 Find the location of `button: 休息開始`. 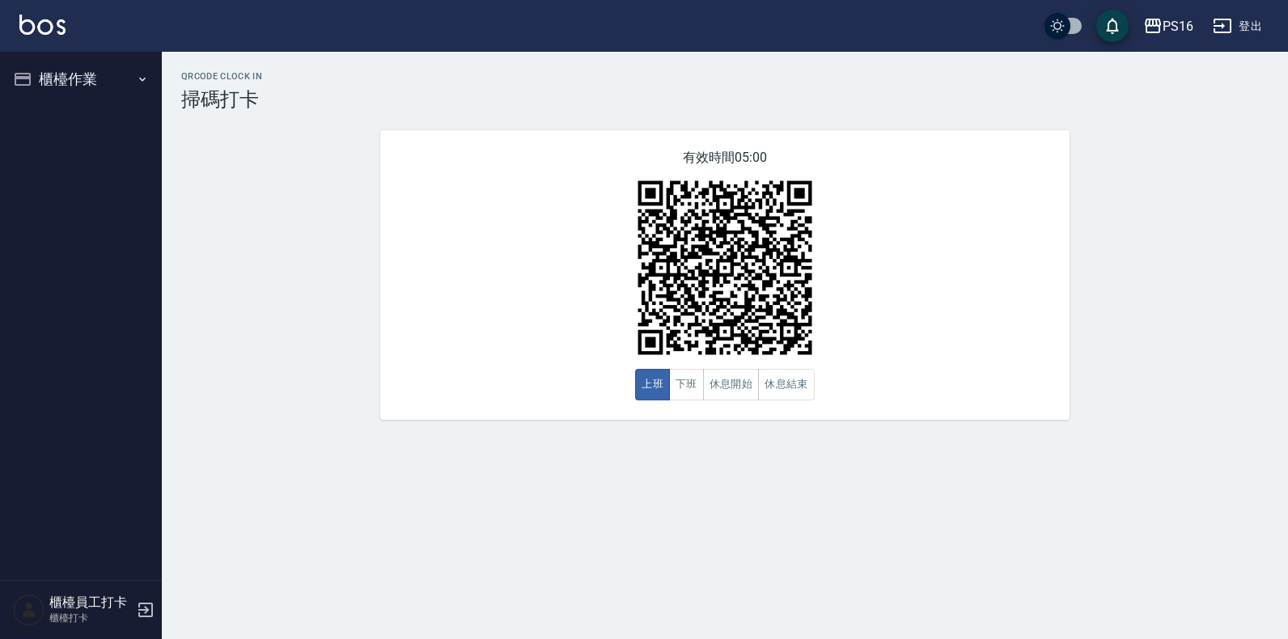

button: 休息開始 is located at coordinates (731, 384).